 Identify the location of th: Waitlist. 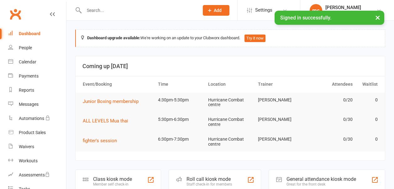
(368, 84).